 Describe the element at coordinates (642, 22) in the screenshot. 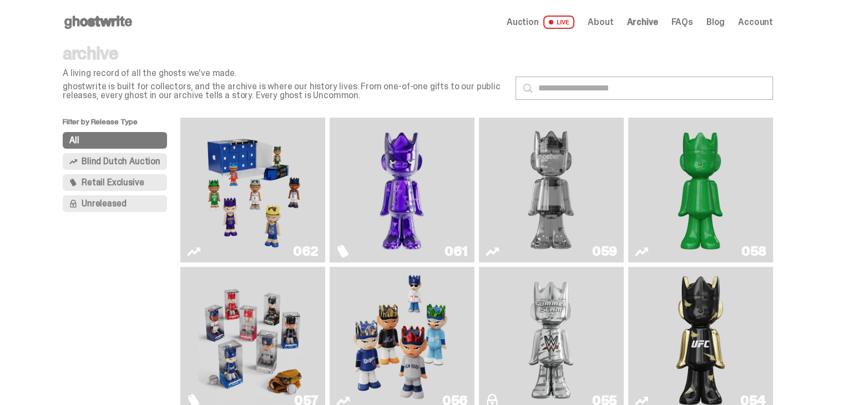

I see `span: Archive` at that location.